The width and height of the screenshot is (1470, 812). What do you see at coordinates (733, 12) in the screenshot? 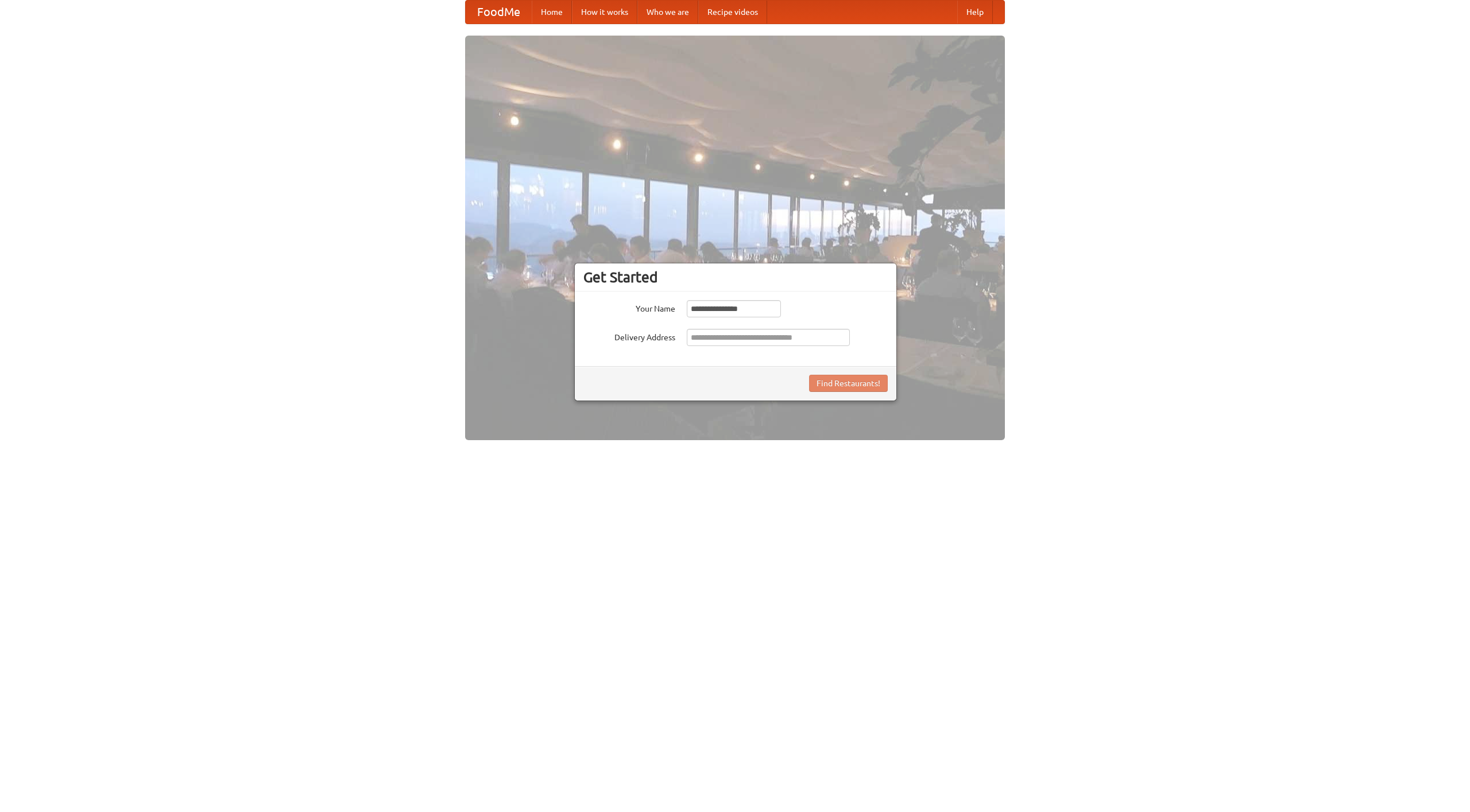
I see `a: Recipe videos` at bounding box center [733, 12].